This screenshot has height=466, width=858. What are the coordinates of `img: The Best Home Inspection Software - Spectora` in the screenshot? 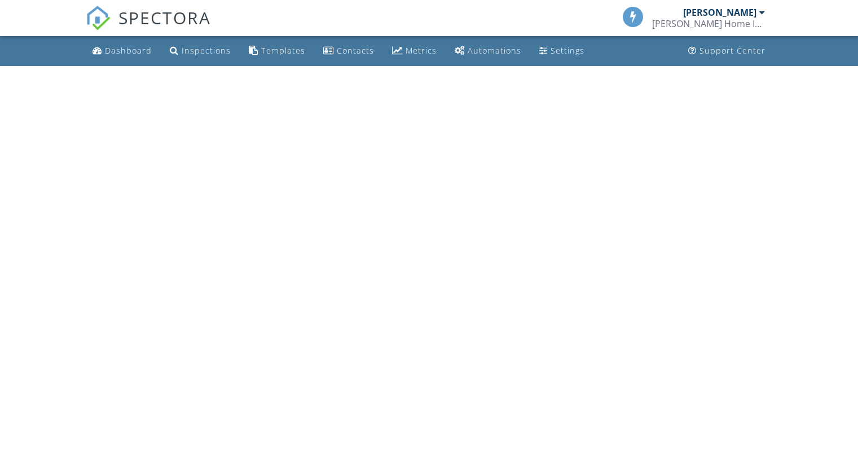 It's located at (98, 18).